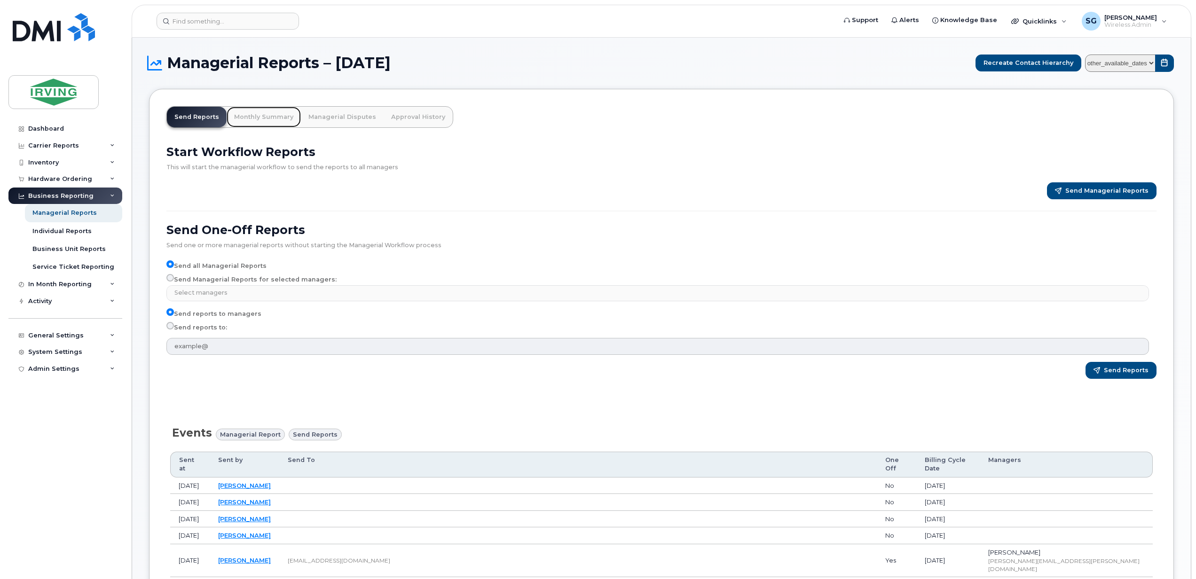 Image resolution: width=1196 pixels, height=579 pixels. What do you see at coordinates (250, 434) in the screenshot?
I see `span: Managerial Report` at bounding box center [250, 434].